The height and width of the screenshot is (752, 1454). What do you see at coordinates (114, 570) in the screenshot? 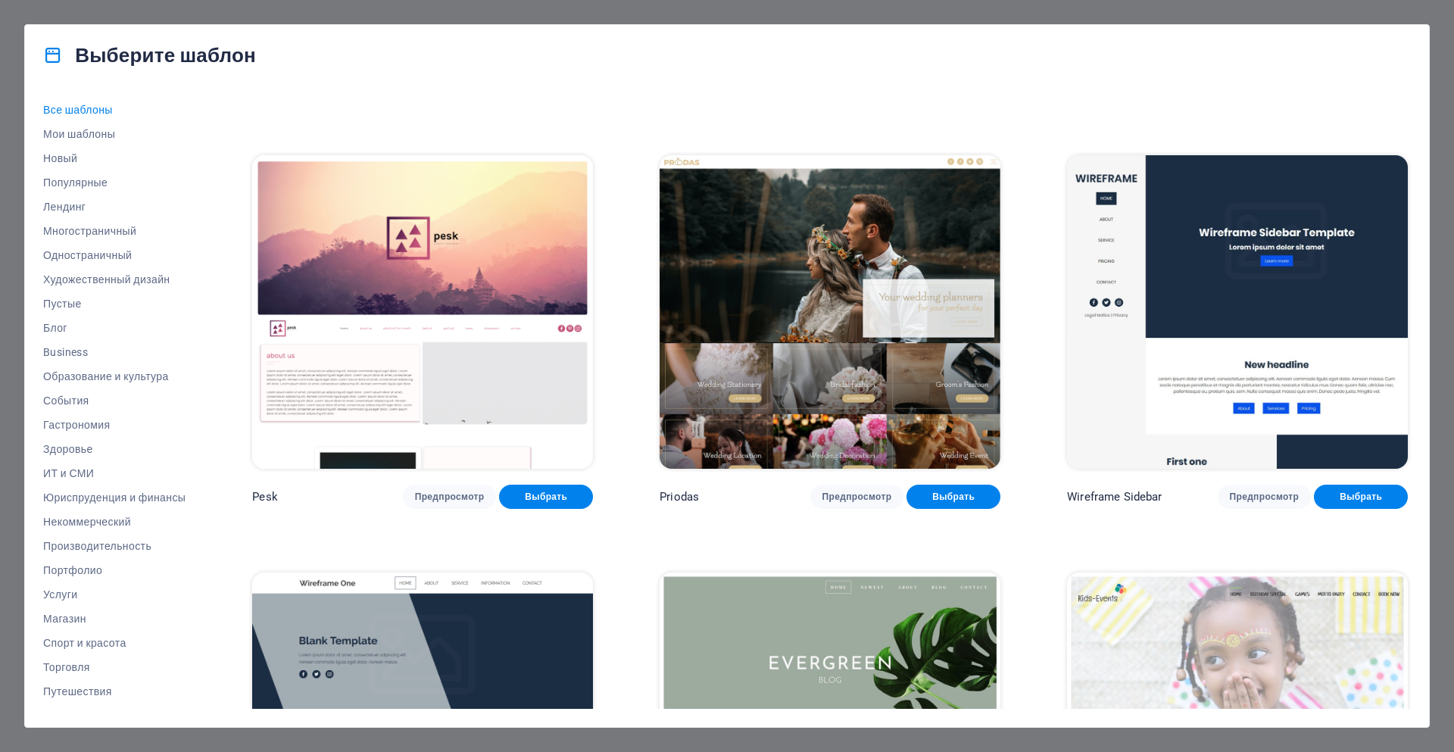
I see `span: Портфолио` at bounding box center [114, 570].